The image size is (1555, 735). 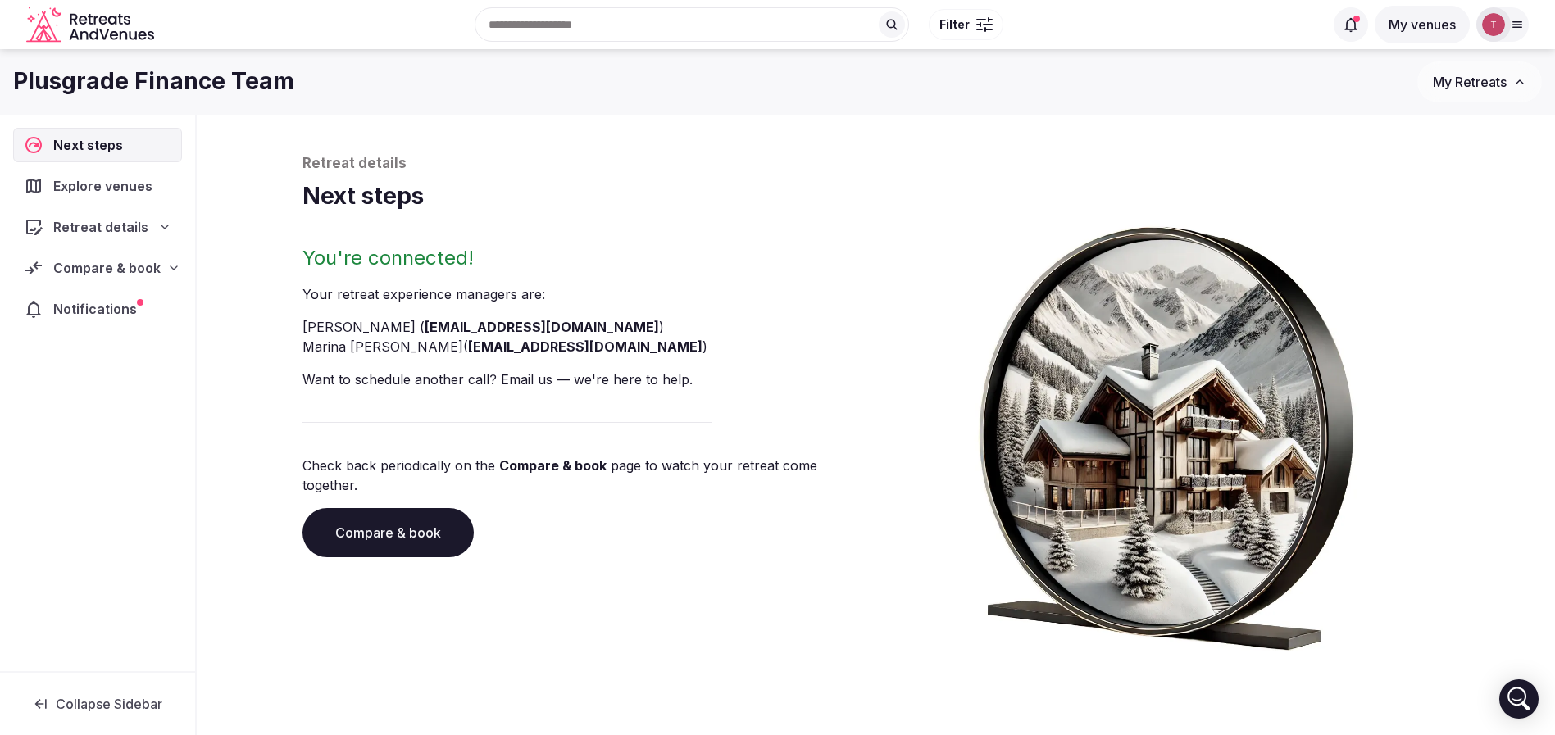 I want to click on span: Explore venues, so click(x=106, y=186).